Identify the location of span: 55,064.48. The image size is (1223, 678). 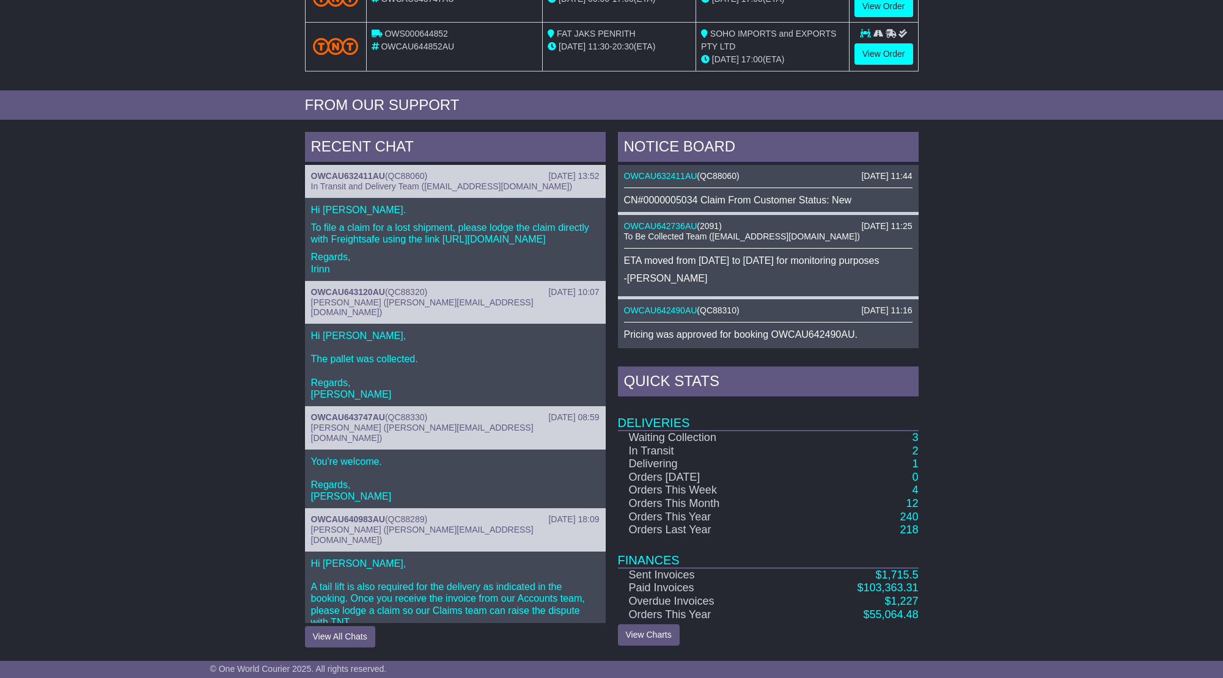
(894, 615).